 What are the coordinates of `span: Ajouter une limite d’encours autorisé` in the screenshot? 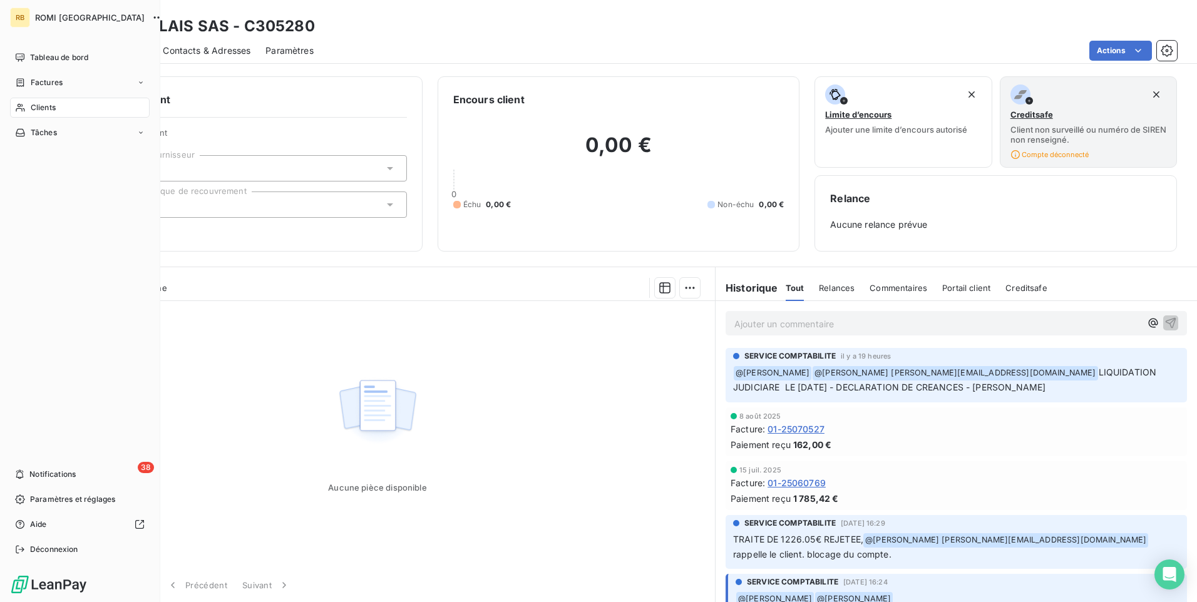 It's located at (896, 130).